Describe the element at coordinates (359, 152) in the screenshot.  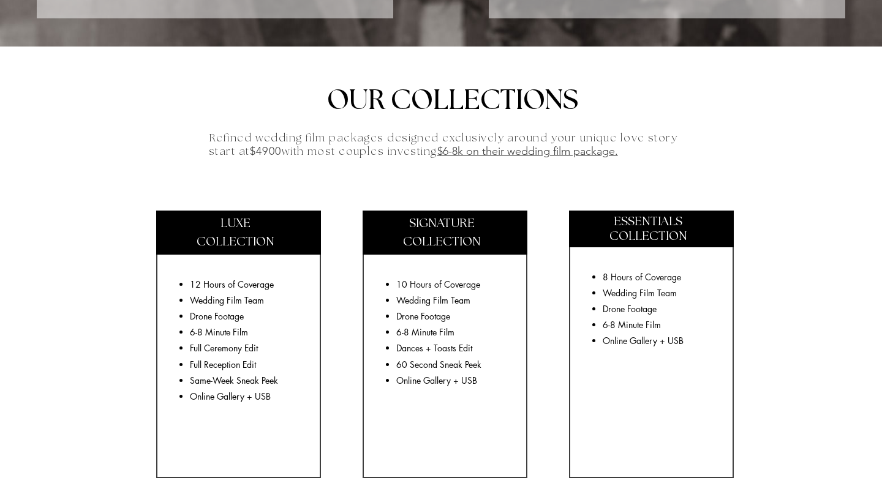
I see `span: with most couples investing` at that location.